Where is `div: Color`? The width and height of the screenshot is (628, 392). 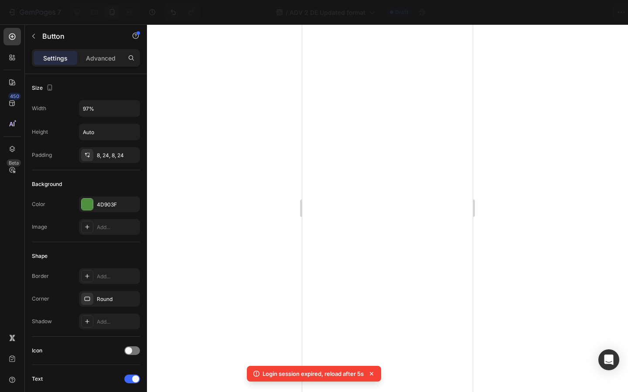 div: Color is located at coordinates (38, 205).